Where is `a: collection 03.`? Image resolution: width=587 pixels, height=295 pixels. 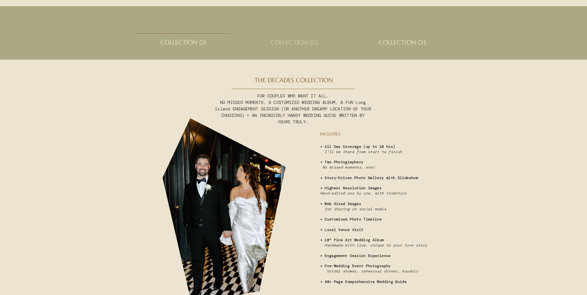
a: collection 03. is located at coordinates (403, 45).